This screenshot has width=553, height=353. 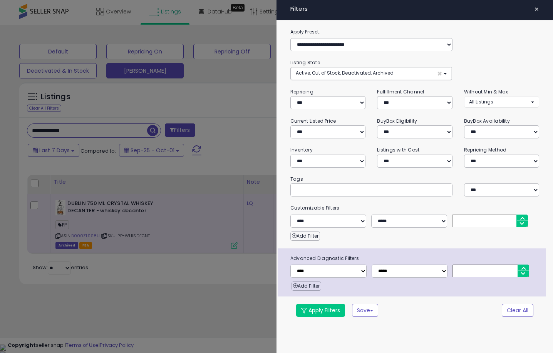 I want to click on span: Advanced Diagnostic Filters, so click(x=415, y=259).